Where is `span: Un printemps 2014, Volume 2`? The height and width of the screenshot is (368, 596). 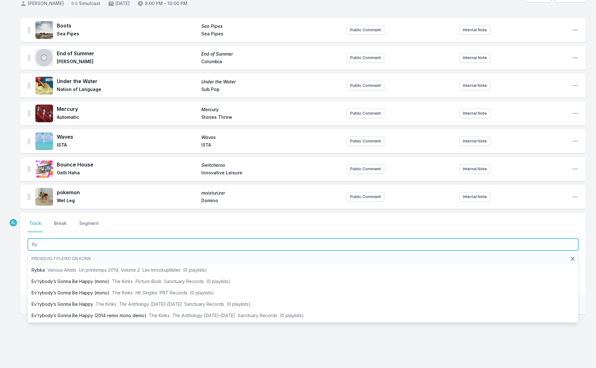
span: Un printemps 2014, Volume 2 is located at coordinates (110, 270).